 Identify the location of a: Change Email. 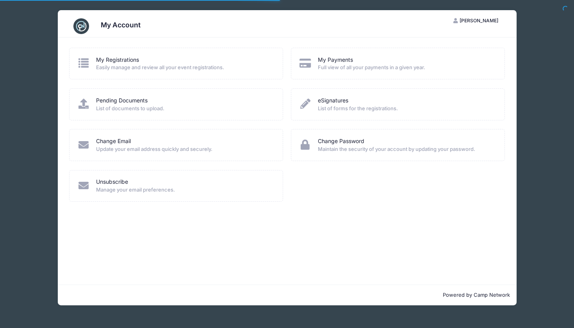
(113, 141).